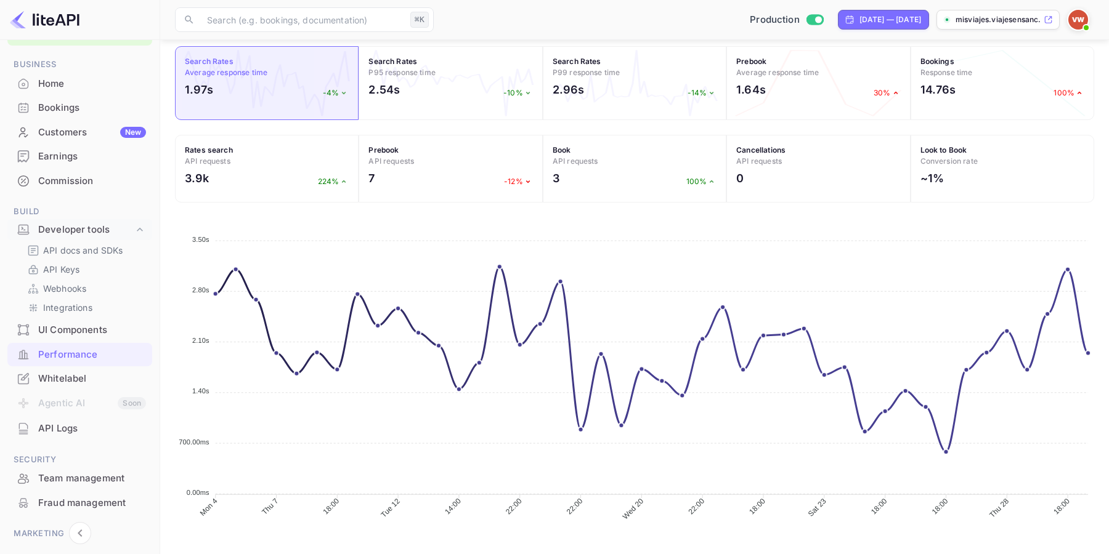 Image resolution: width=1109 pixels, height=554 pixels. What do you see at coordinates (938, 89) in the screenshot?
I see `h2: 14.76s` at bounding box center [938, 89].